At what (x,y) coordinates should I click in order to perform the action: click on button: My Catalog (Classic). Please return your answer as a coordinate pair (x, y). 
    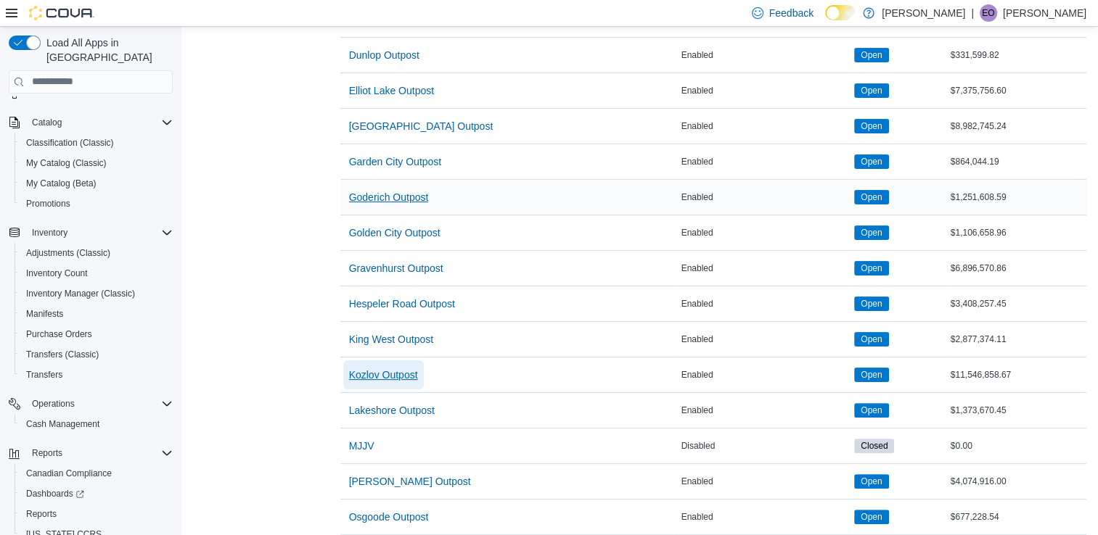
    Looking at the image, I should click on (96, 163).